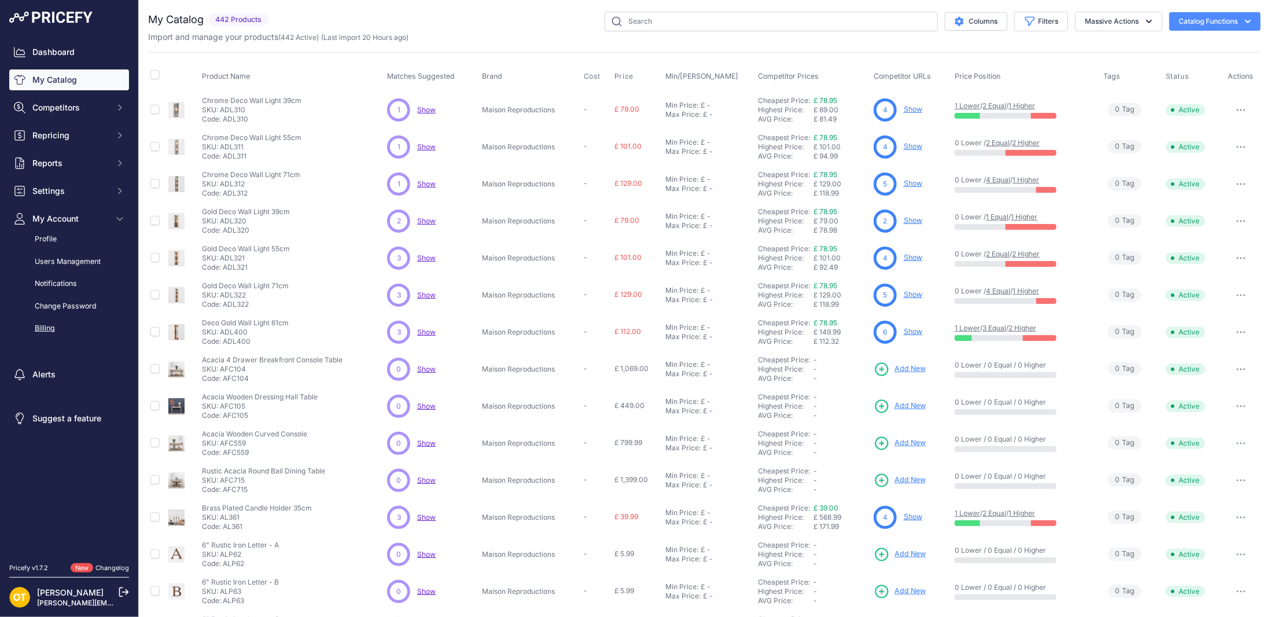 The width and height of the screenshot is (1270, 617). Describe the element at coordinates (251, 193) in the screenshot. I see `p: Code: ADL312` at that location.